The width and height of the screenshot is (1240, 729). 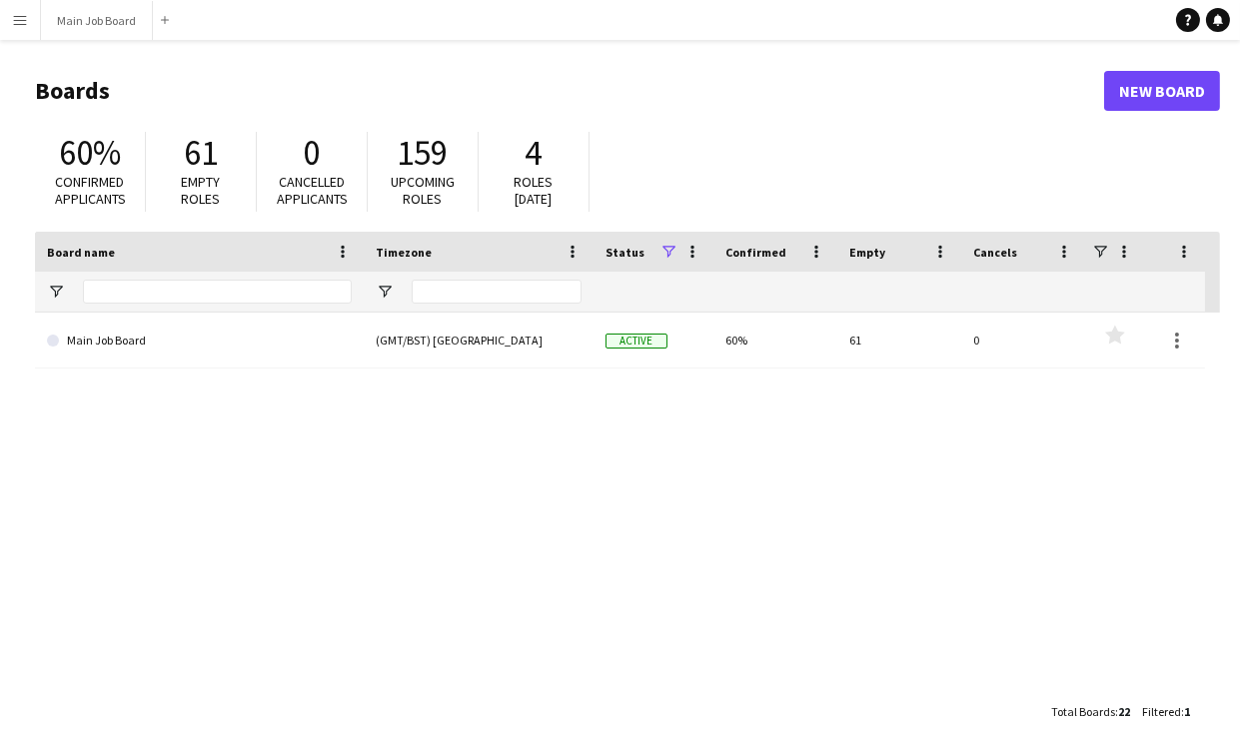 I want to click on span: 22, so click(x=1124, y=711).